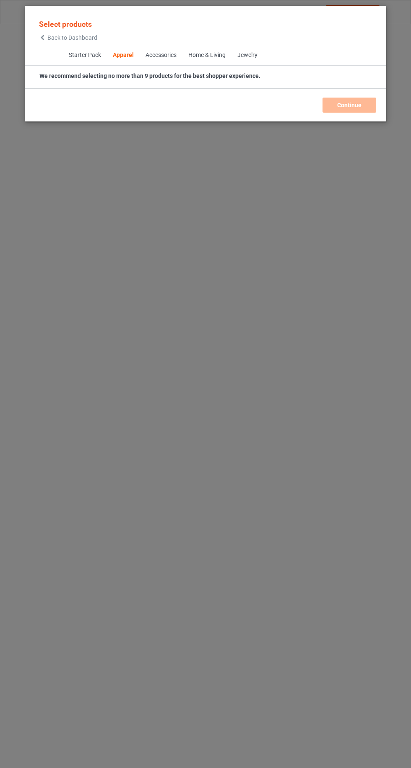  Describe the element at coordinates (72, 38) in the screenshot. I see `span: Back to Dashboard` at that location.